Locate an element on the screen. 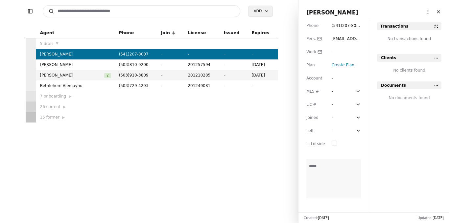  div: Left is located at coordinates (316, 131).